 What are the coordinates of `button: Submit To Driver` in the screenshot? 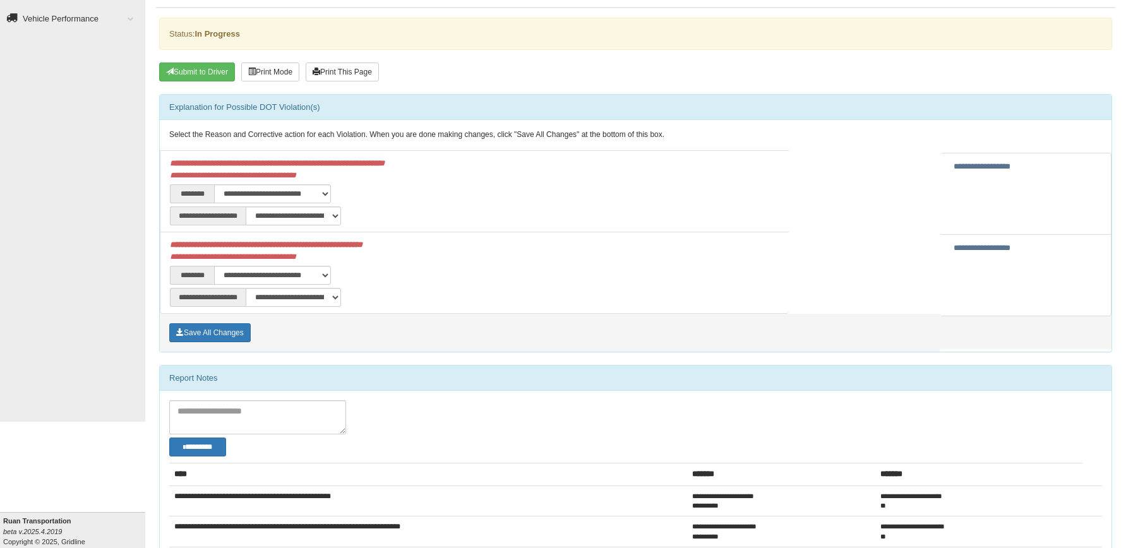 It's located at (197, 72).